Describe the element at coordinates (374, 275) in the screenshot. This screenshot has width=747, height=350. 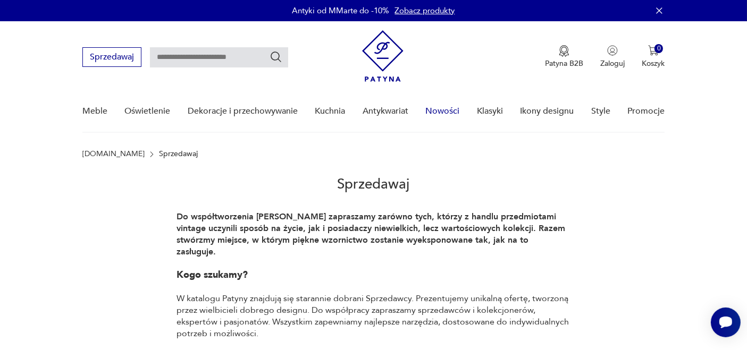
I see `h1: Kogo szukamy?` at that location.